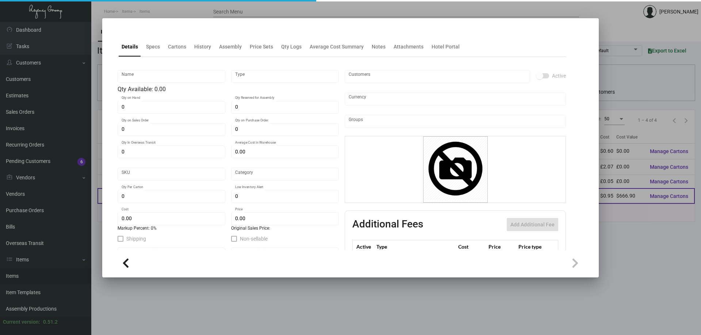 This screenshot has height=335, width=701. I want to click on span: Add Additional Fee, so click(532, 225).